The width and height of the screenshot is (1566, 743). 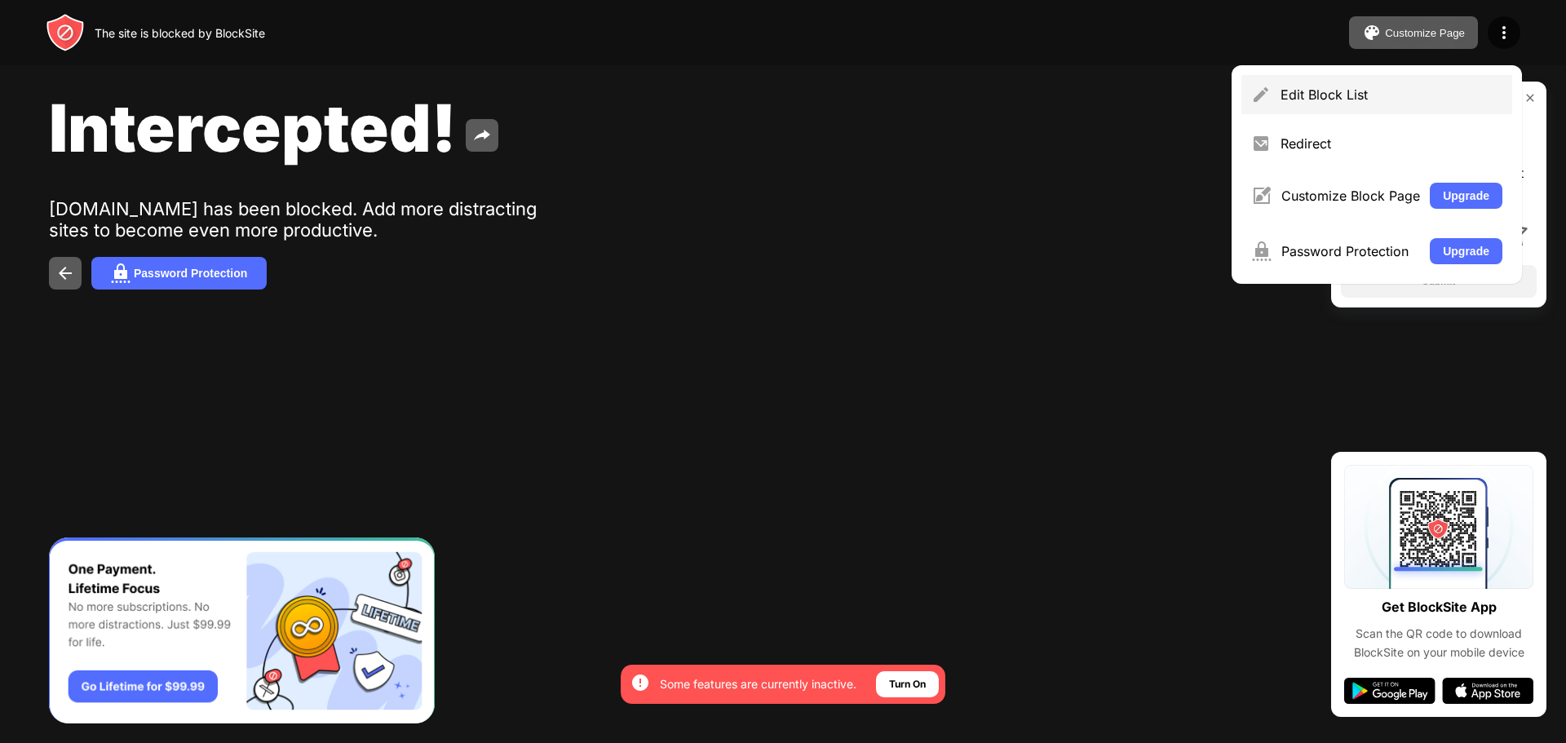 I want to click on div: Redirect, so click(x=1391, y=144).